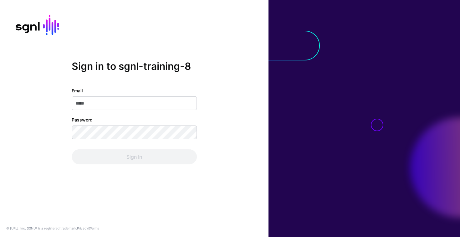 The width and height of the screenshot is (460, 237). I want to click on h2: Sign in to sgnl-training-8, so click(134, 66).